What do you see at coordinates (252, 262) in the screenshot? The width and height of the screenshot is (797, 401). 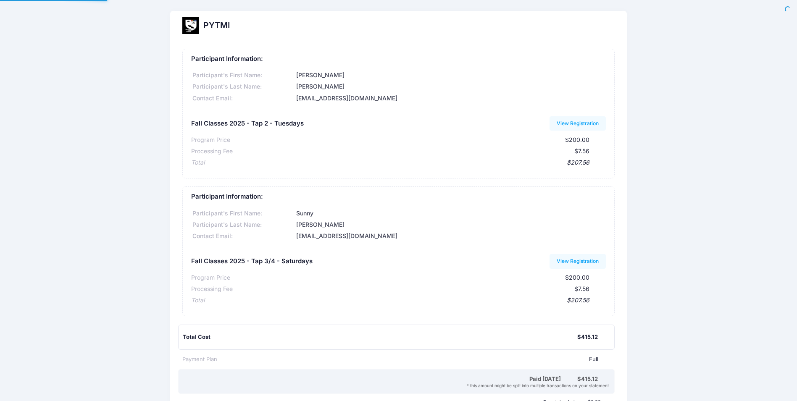 I see `h5: Fall Classes 2025 - Tap 3/4 - Saturdays` at bounding box center [252, 262].